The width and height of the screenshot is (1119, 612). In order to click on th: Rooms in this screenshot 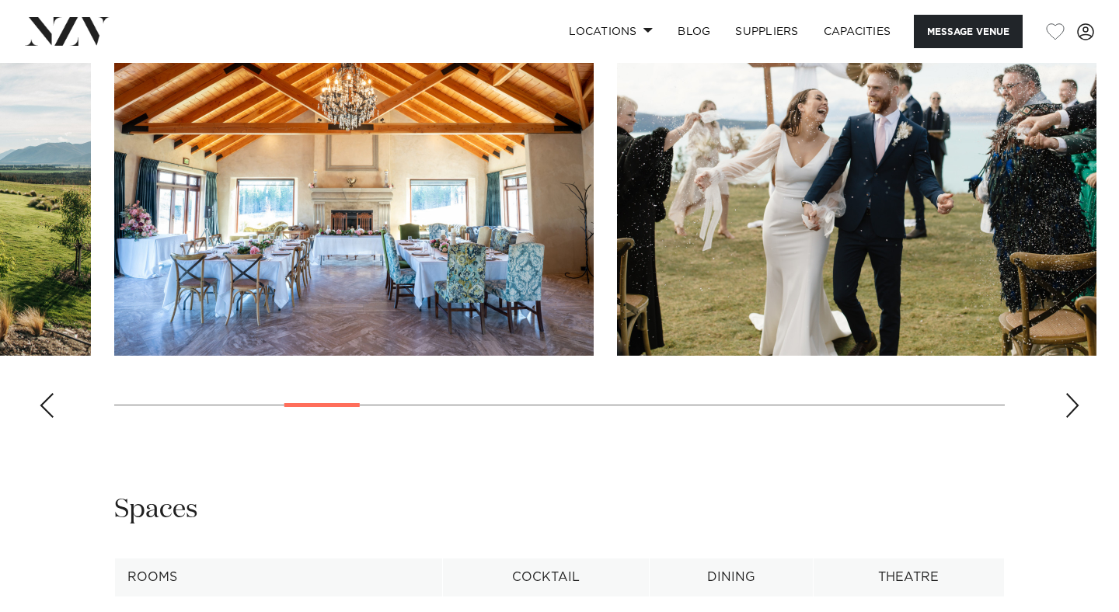, I will do `click(279, 577)`.